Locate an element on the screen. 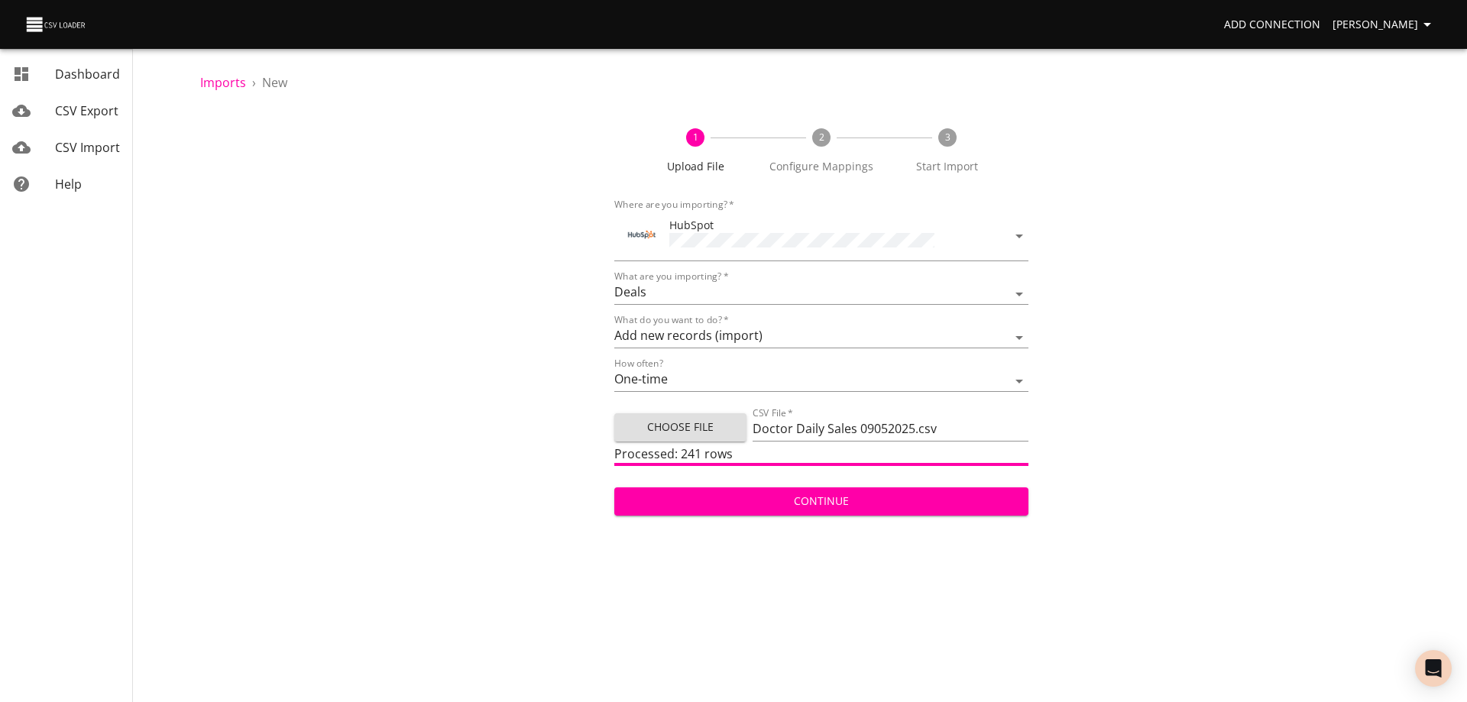 This screenshot has height=702, width=1467. label: CSV File is located at coordinates (772, 413).